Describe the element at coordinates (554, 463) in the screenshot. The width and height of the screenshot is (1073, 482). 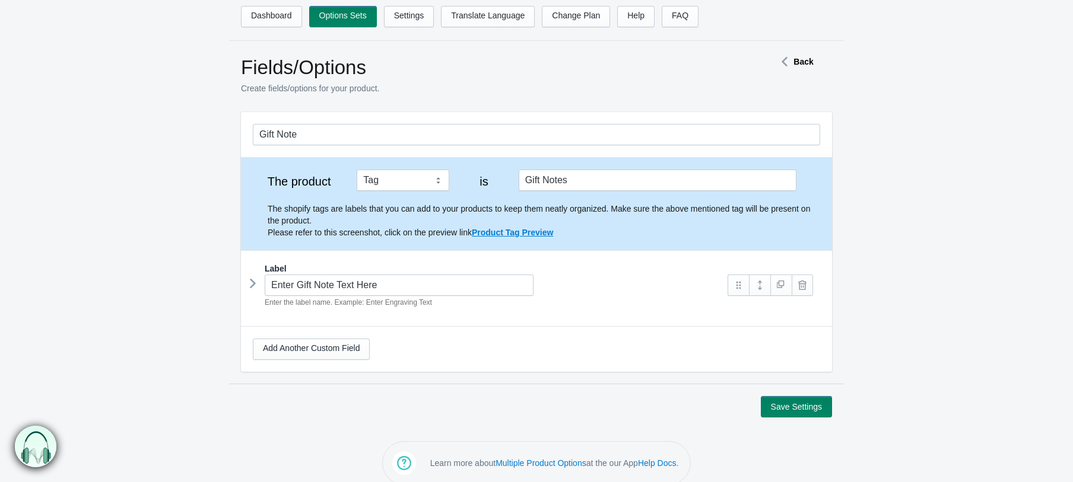
I see `p: Learn more about at the our App .` at that location.